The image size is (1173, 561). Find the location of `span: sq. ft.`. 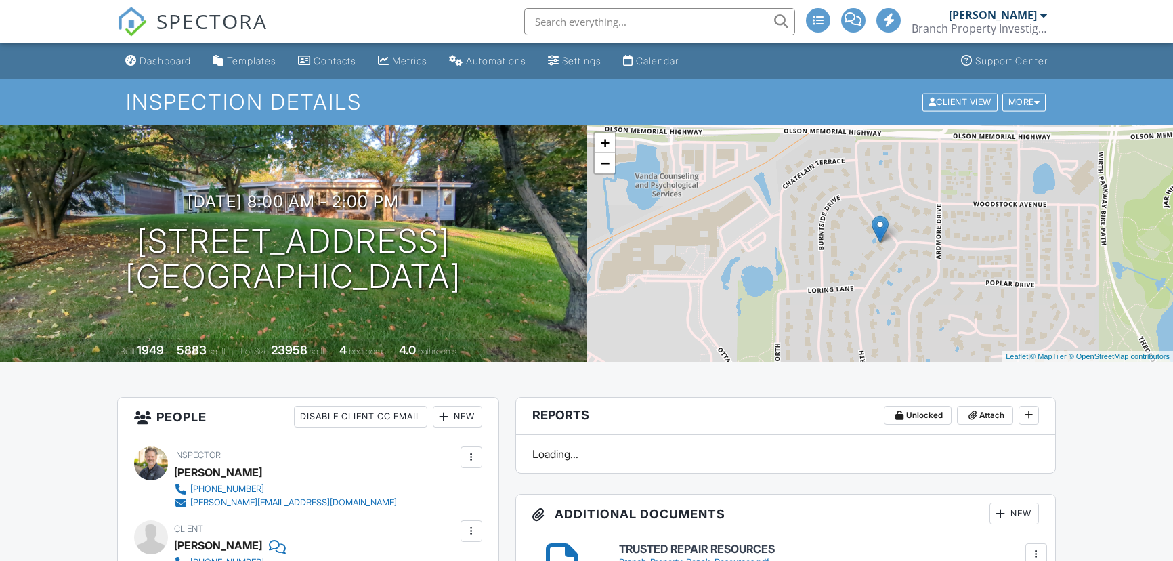

span: sq. ft. is located at coordinates (218, 351).